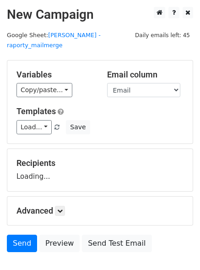 The height and width of the screenshot is (270, 200). What do you see at coordinates (78, 127) in the screenshot?
I see `button: Save` at bounding box center [78, 127].